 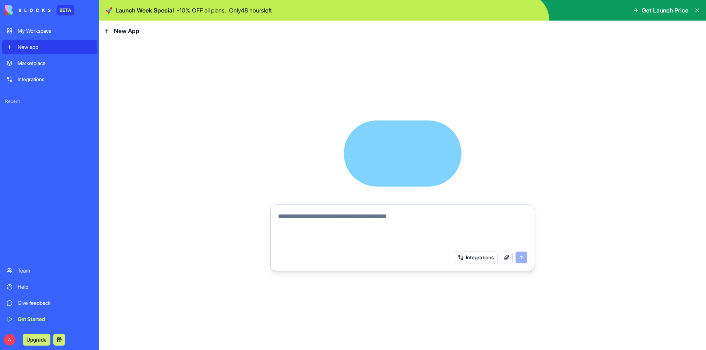 What do you see at coordinates (50, 63) in the screenshot?
I see `a: Marketplace` at bounding box center [50, 63].